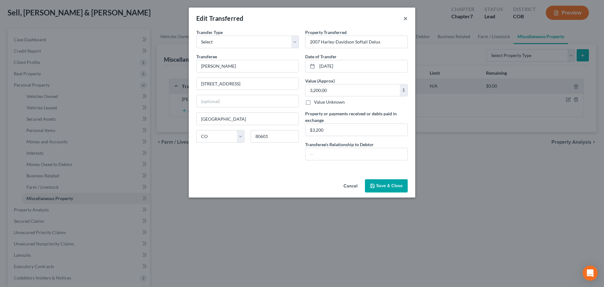  What do you see at coordinates (275, 136) in the screenshot?
I see `input: Enter zip...` at bounding box center [275, 136].